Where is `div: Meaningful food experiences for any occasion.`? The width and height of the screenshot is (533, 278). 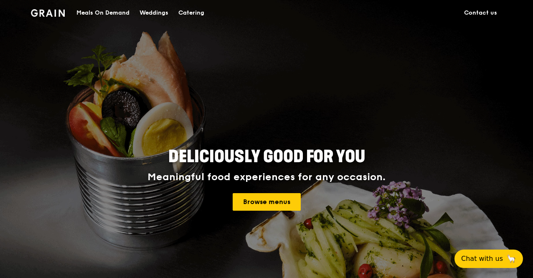 div: Meaningful food experiences for any occasion. is located at coordinates (266, 177).